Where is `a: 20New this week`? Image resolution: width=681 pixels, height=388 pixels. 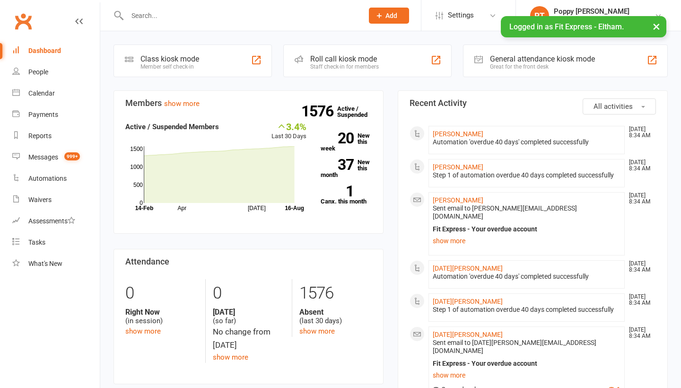 a: 20New this week is located at coordinates (346, 142).